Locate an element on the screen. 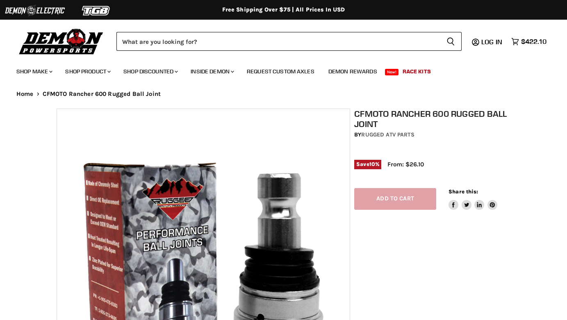 This screenshot has height=320, width=567. a: Home is located at coordinates (25, 94).